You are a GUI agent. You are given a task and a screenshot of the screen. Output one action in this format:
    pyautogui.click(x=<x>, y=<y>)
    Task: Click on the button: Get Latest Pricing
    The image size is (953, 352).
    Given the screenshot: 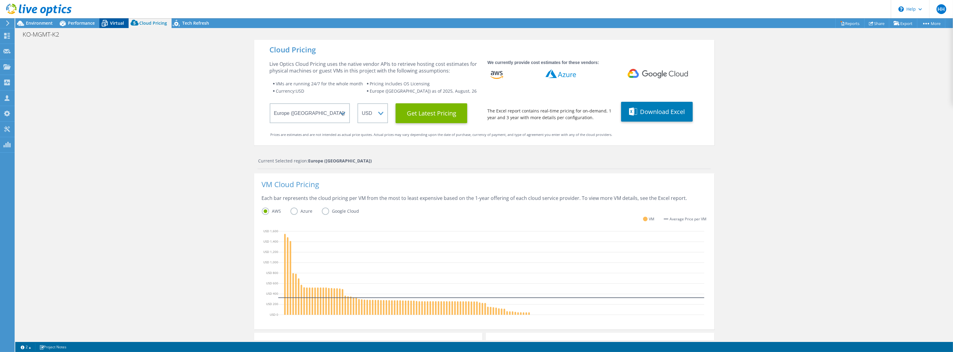 What is the action you would take?
    pyautogui.click(x=431, y=113)
    